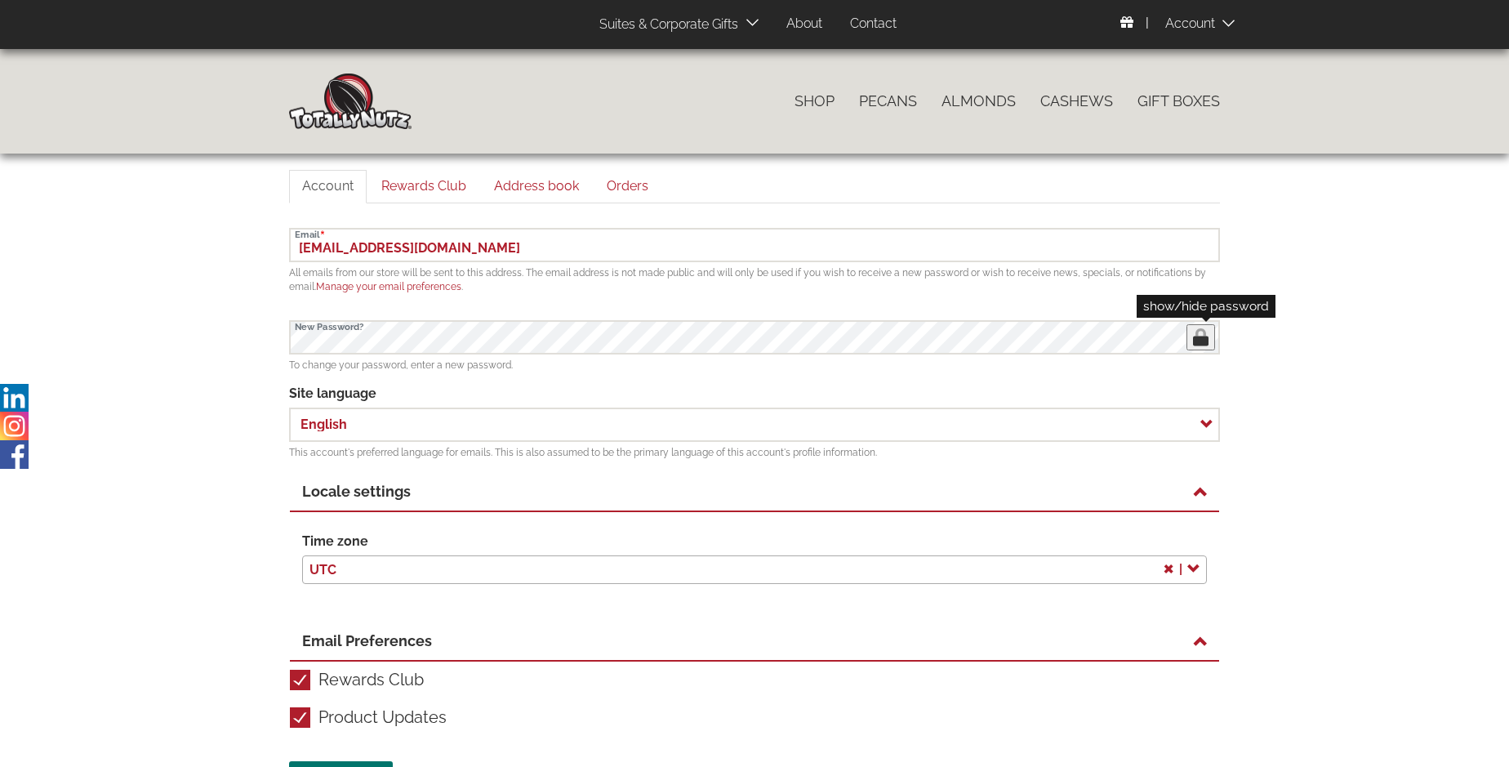 The image size is (1509, 767). What do you see at coordinates (873, 24) in the screenshot?
I see `a: Contact` at bounding box center [873, 24].